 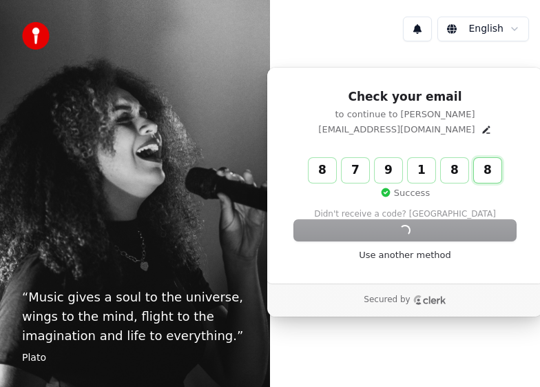 What do you see at coordinates (486, 130) in the screenshot?
I see `button: Edit` at bounding box center [486, 130].